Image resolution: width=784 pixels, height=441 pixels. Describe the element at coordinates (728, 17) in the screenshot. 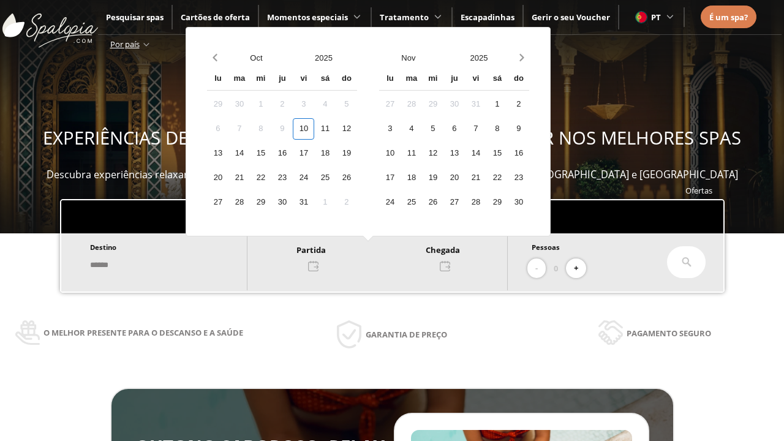

I see `span: É um spa?` at that location.